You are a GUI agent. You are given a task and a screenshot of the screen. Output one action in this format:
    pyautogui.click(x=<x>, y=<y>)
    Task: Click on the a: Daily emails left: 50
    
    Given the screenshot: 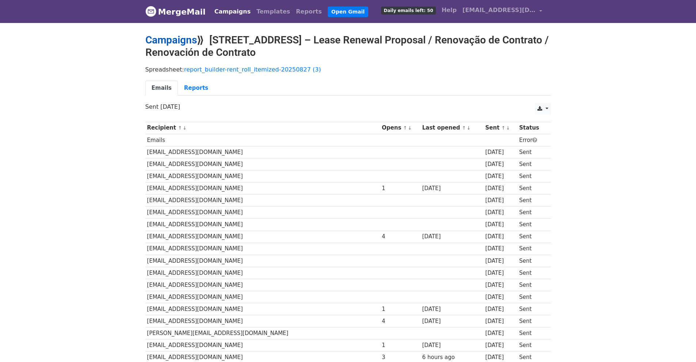 What is the action you would take?
    pyautogui.click(x=408, y=10)
    